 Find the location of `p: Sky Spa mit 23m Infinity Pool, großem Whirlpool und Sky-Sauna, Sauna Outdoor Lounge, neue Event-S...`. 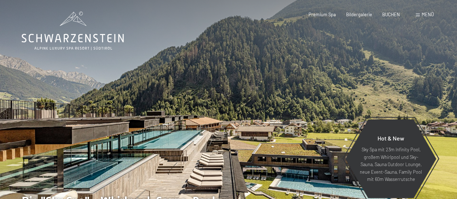

p: Sky Spa mit 23m Infinity Pool, großem Whirlpool und Sky-Sauna, Sauna Outdoor Lounge, neue Event-S... is located at coordinates (391, 164).